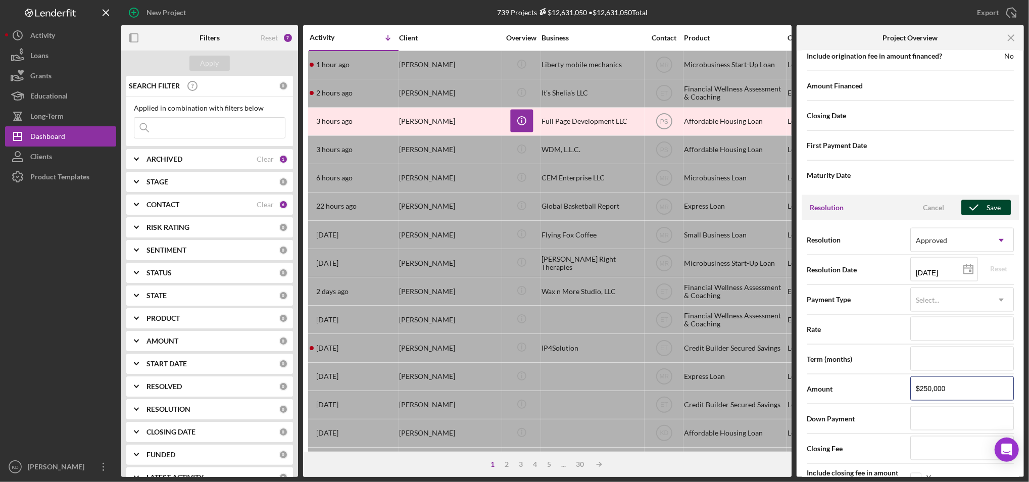  Describe the element at coordinates (15, 467) in the screenshot. I see `text: KD` at that location.